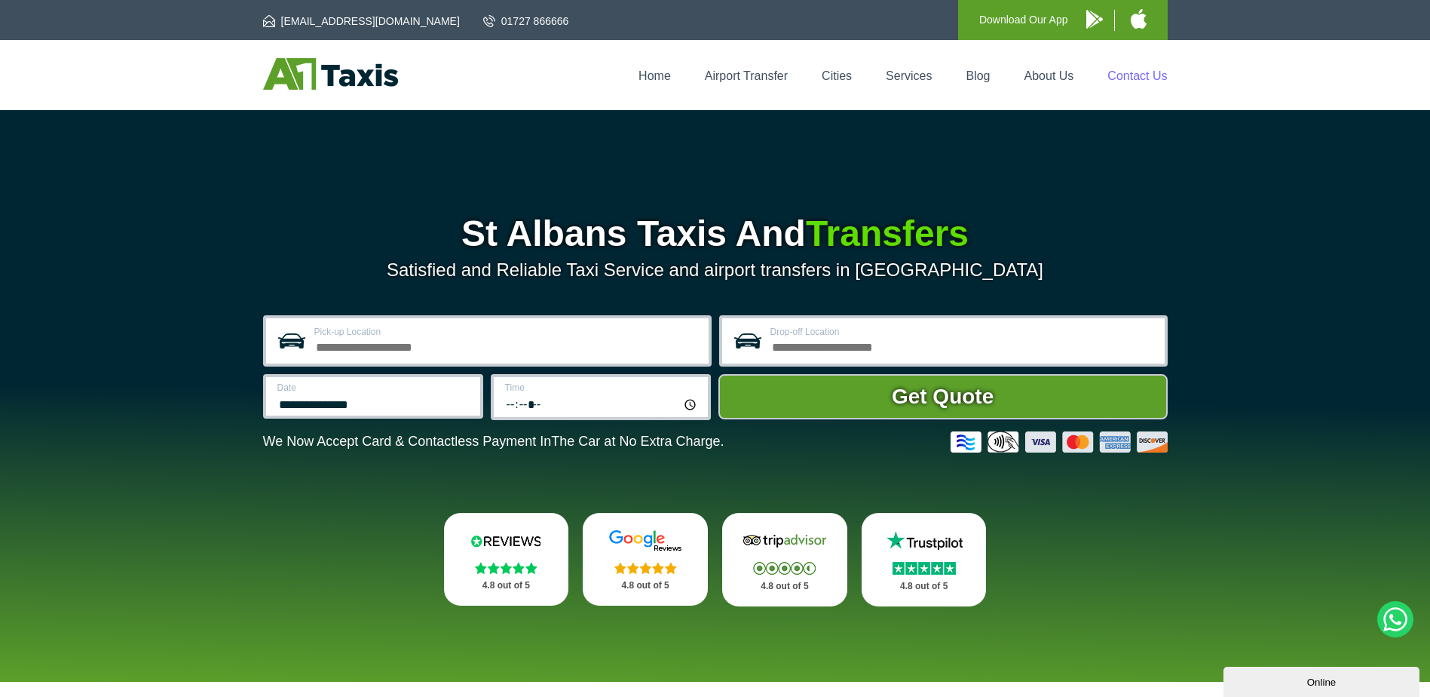  I want to click on img: Google, so click(645, 541).